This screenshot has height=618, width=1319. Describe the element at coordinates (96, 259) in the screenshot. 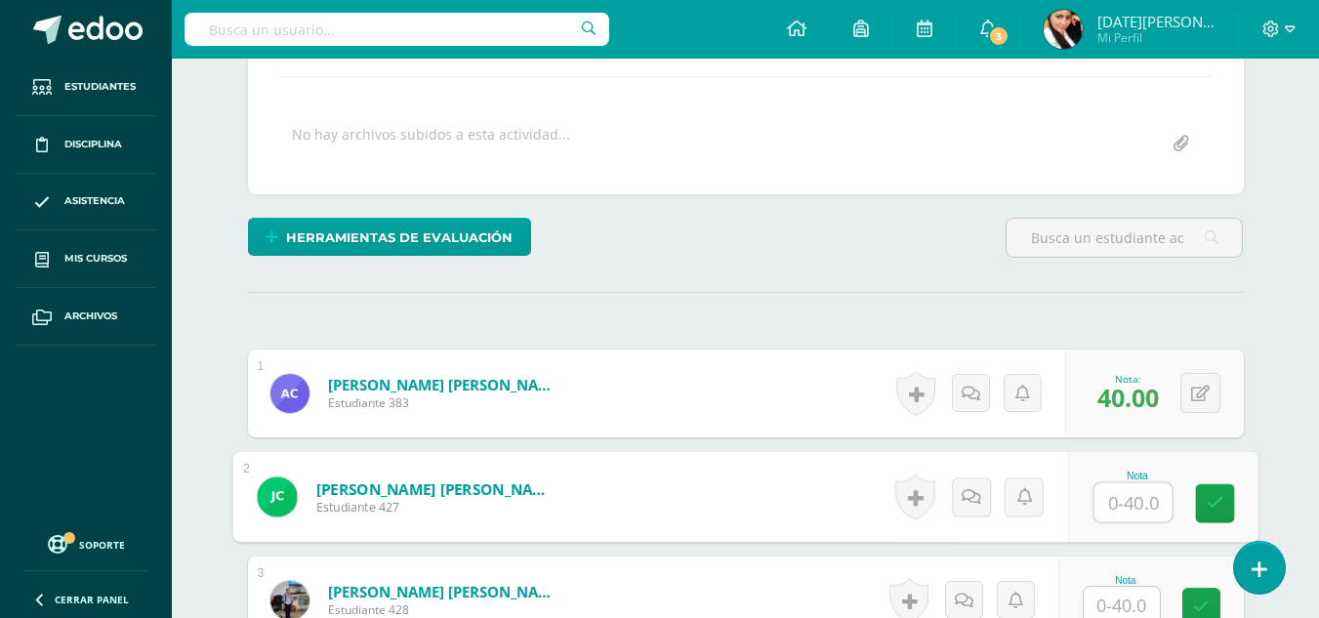

I see `span: Mis cursos` at that location.